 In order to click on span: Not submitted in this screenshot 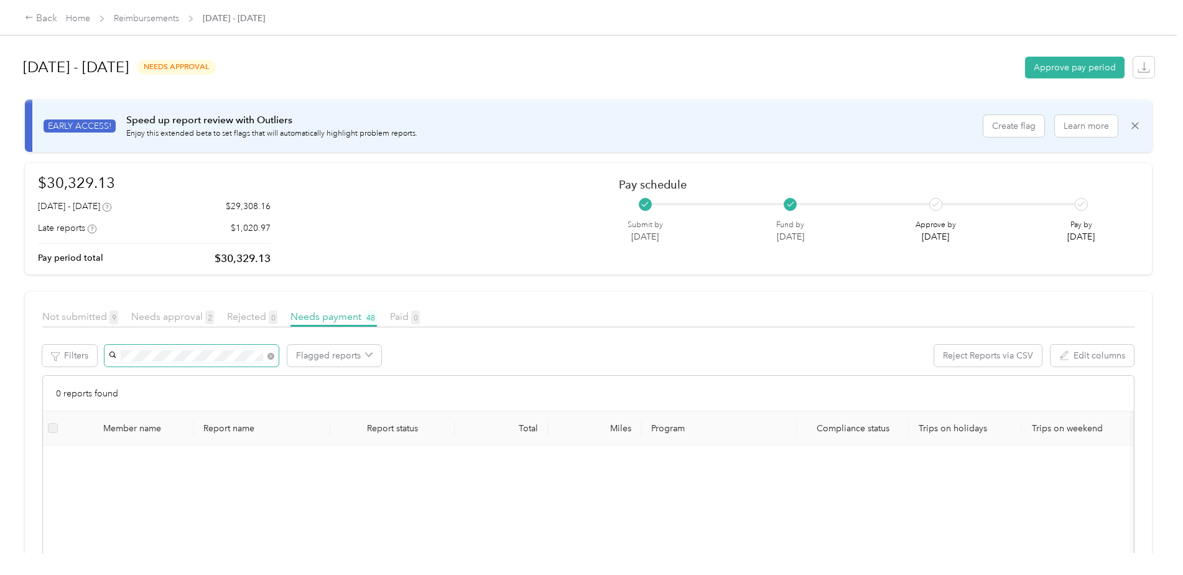, I will do `click(80, 316)`.